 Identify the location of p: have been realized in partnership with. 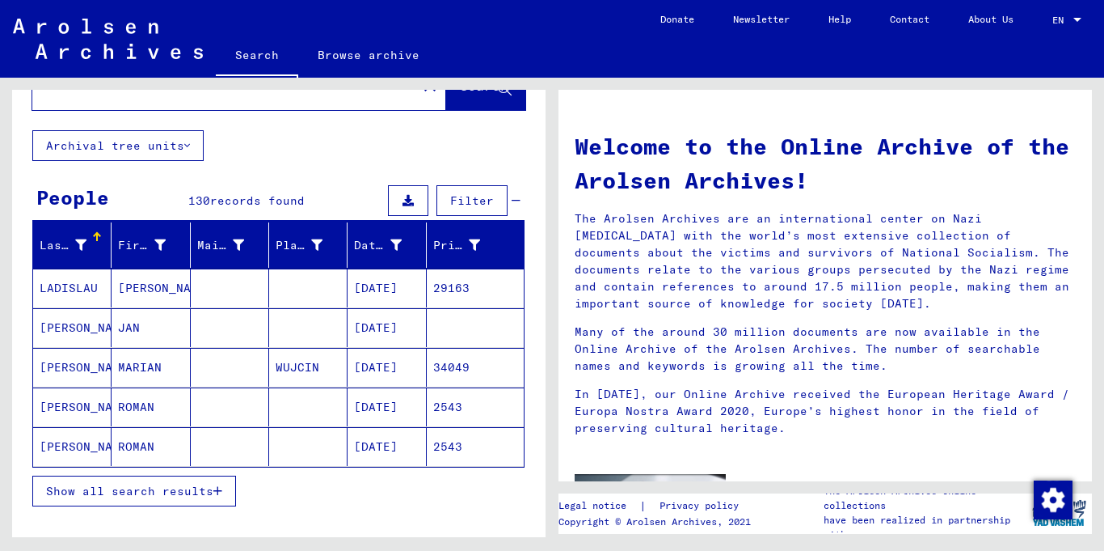
(925, 527).